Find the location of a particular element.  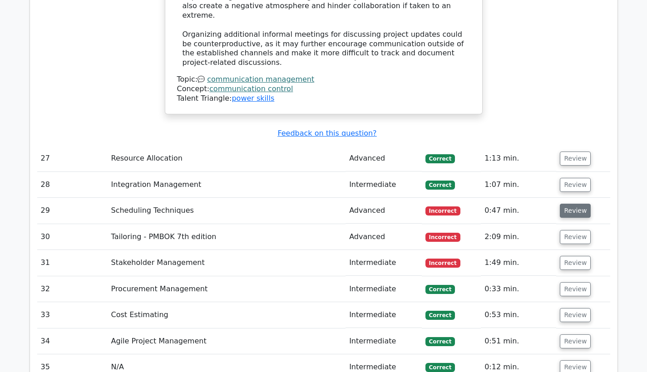

td: 0:47 min. is located at coordinates (518, 211).